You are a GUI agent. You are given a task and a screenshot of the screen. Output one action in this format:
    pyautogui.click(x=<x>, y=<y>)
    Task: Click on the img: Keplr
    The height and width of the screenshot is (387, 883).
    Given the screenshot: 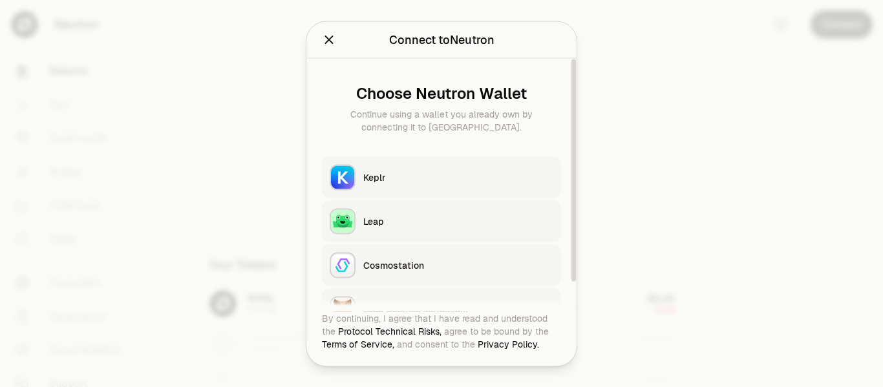 What is the action you would take?
    pyautogui.click(x=343, y=177)
    